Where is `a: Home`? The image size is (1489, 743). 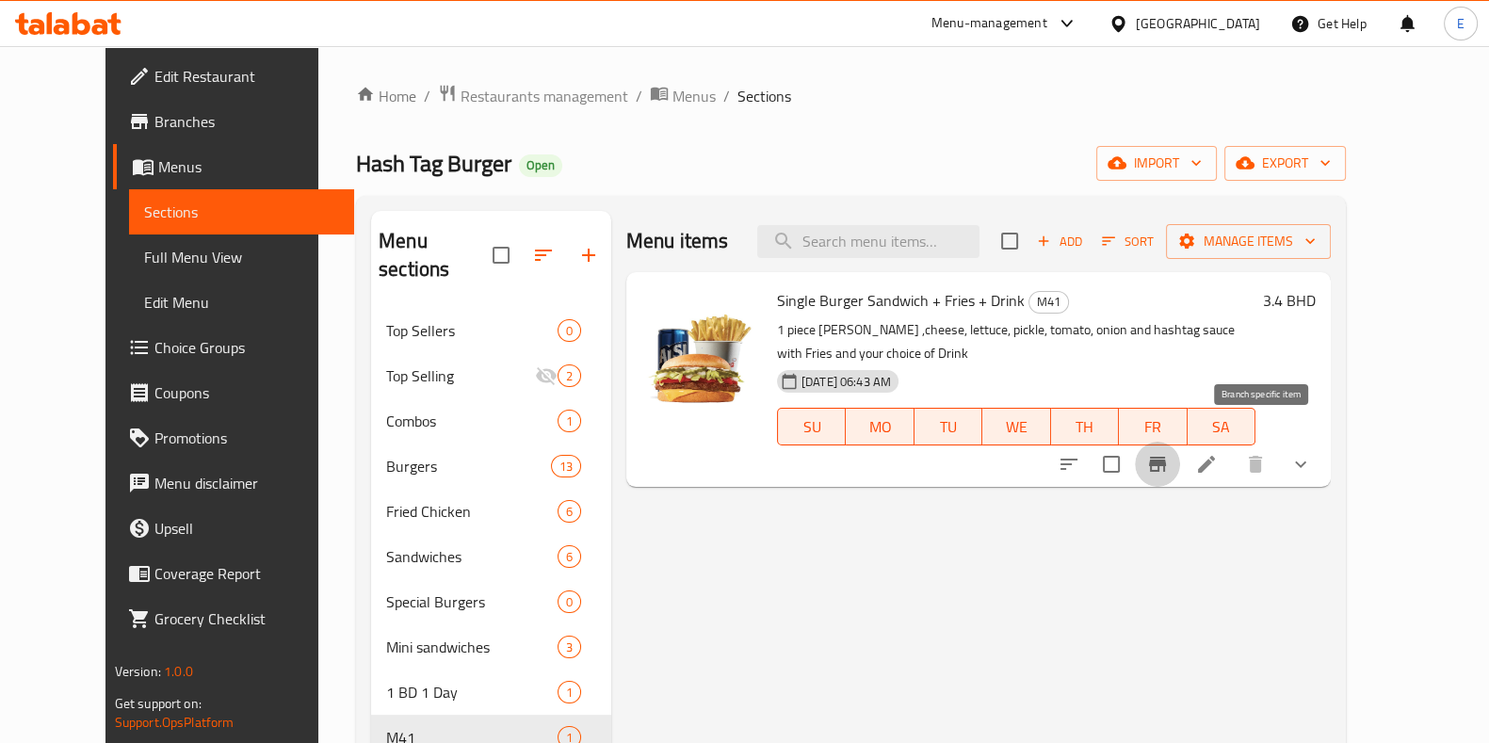
a: Home is located at coordinates (386, 96).